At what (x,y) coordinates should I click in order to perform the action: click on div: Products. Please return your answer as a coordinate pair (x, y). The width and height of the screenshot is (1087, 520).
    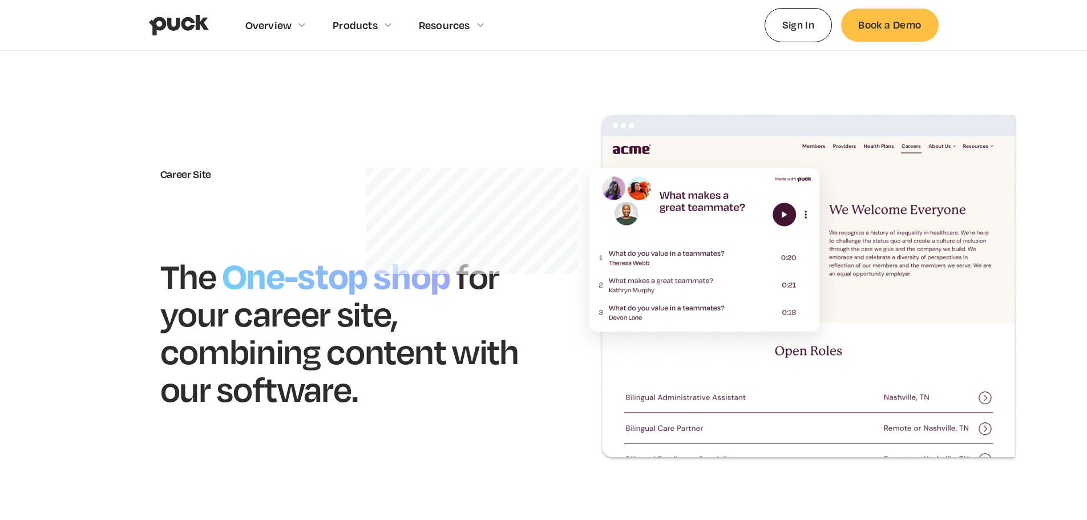
    Looking at the image, I should click on (355, 25).